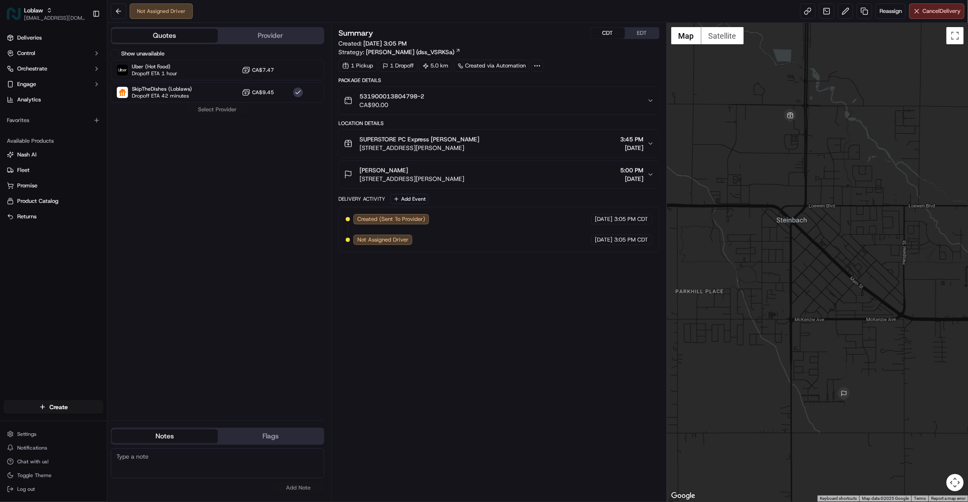 This screenshot has width=968, height=502. What do you see at coordinates (151, 90) in the screenshot?
I see `button: Start new chat` at bounding box center [151, 90].